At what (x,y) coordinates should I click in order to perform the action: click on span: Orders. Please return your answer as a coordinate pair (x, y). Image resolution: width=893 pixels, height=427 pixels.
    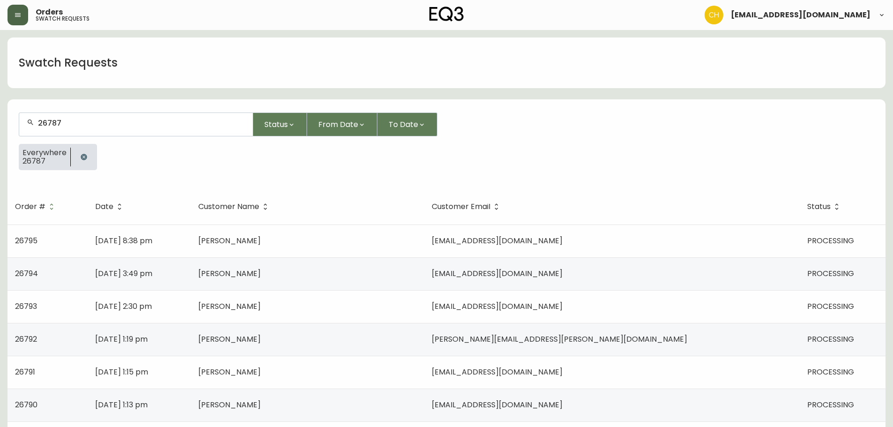
    Looking at the image, I should click on (49, 12).